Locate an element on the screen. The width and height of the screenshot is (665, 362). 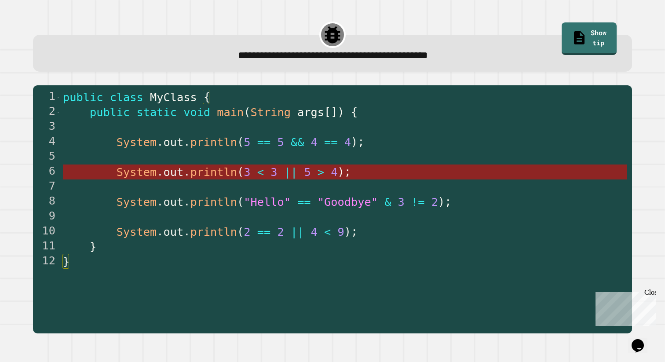
div: 11 is located at coordinates (47, 247).